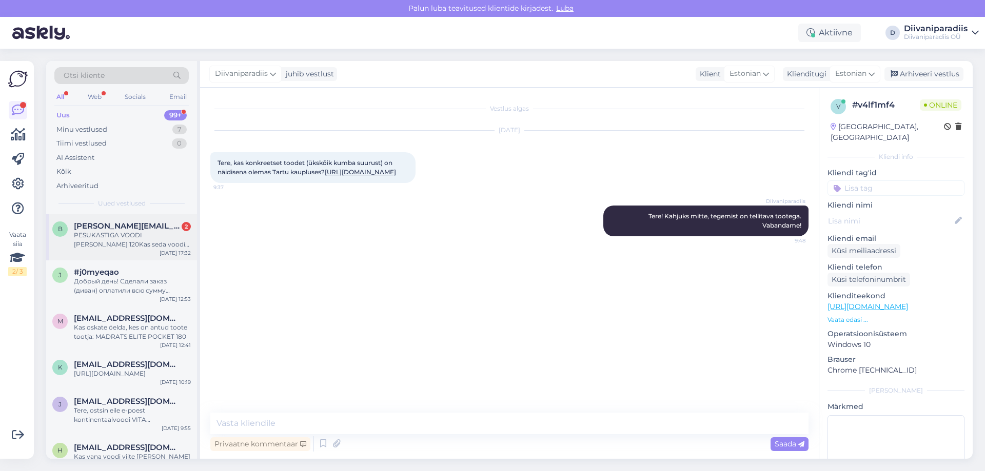  What do you see at coordinates (789, 444) in the screenshot?
I see `span: Saada` at bounding box center [789, 444].